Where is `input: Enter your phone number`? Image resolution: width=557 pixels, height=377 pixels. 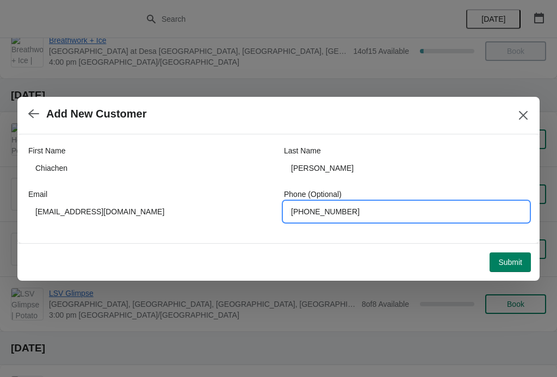 input: Enter your phone number is located at coordinates (406, 211).